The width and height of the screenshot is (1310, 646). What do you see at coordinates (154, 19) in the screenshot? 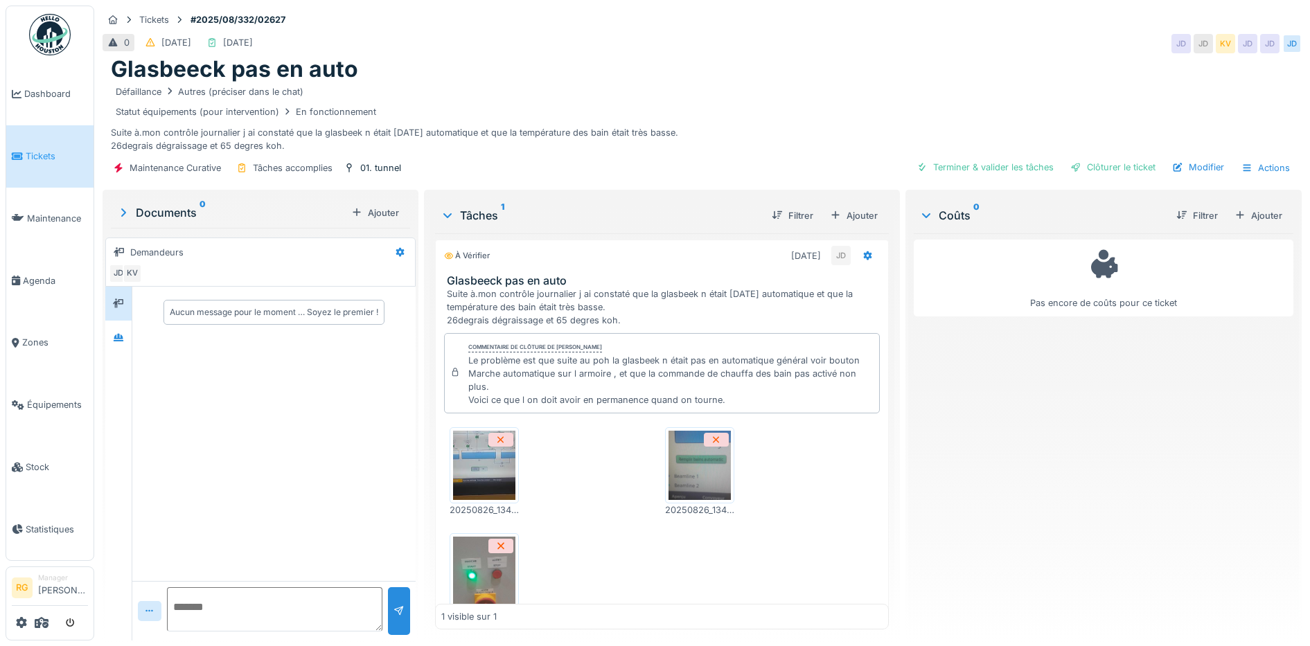
I see `div: Tickets` at bounding box center [154, 19].